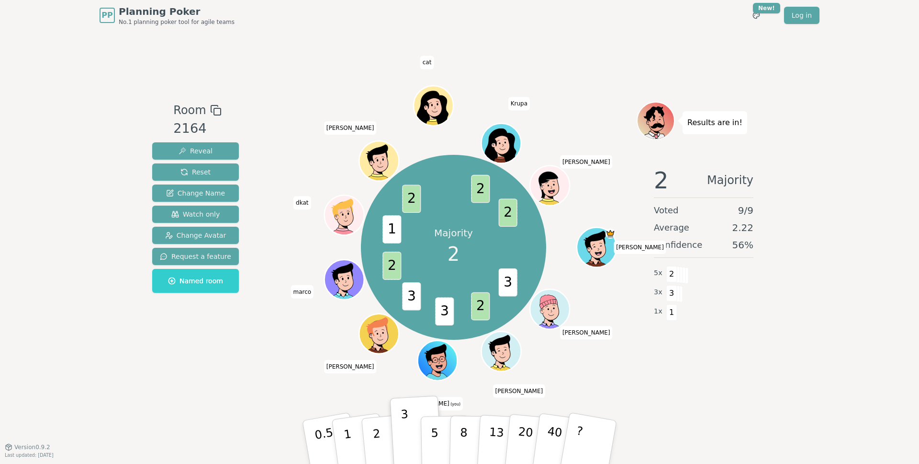 The width and height of the screenshot is (919, 464). I want to click on span: Reveal, so click(195, 151).